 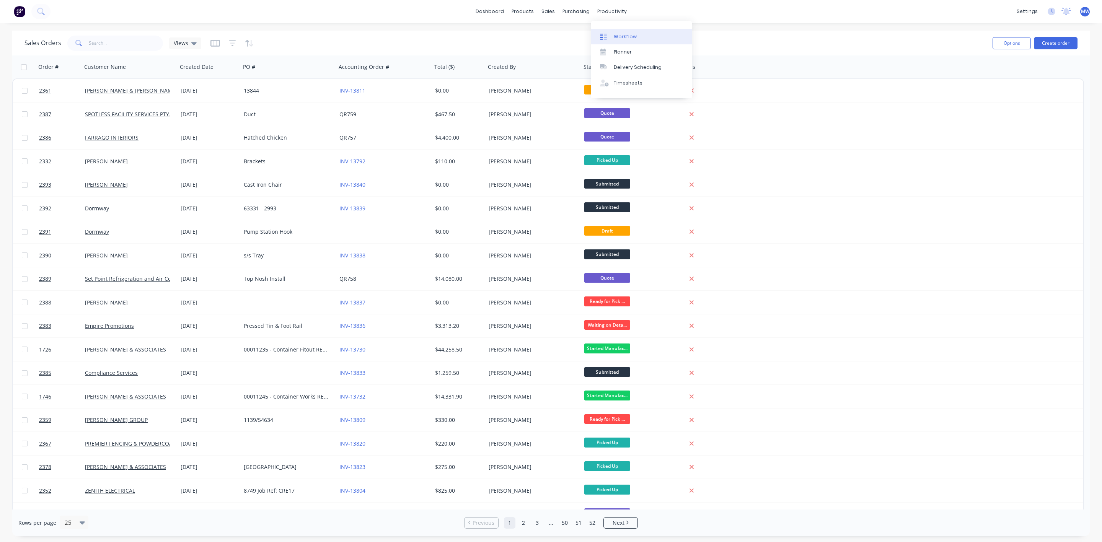 What do you see at coordinates (62, 279) in the screenshot?
I see `a: 2389` at bounding box center [62, 279].